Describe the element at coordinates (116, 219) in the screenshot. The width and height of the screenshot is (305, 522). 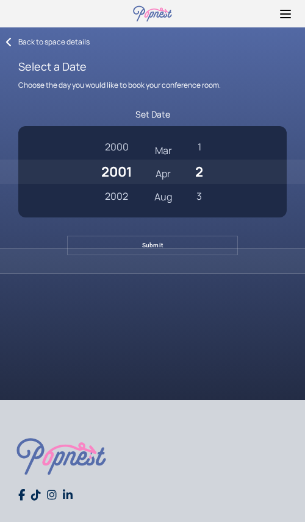
I see `div: 2003` at that location.